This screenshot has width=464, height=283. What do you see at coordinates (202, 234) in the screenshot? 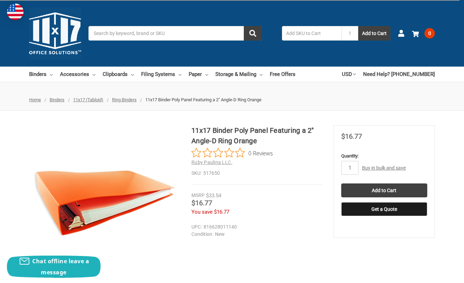
I see `dt: Condition:` at bounding box center [202, 234].